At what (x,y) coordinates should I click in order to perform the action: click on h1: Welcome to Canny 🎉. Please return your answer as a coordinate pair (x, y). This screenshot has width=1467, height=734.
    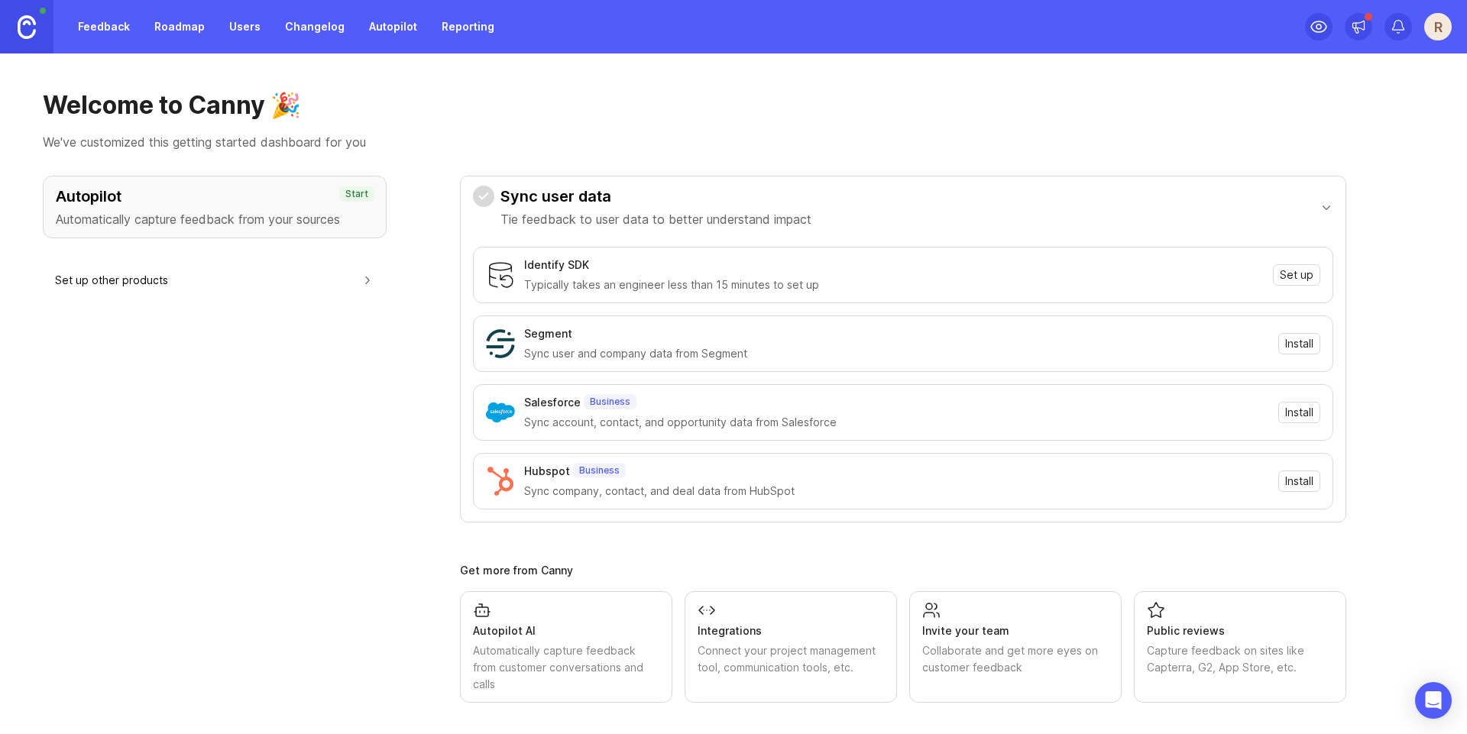
    Looking at the image, I should click on (733, 105).